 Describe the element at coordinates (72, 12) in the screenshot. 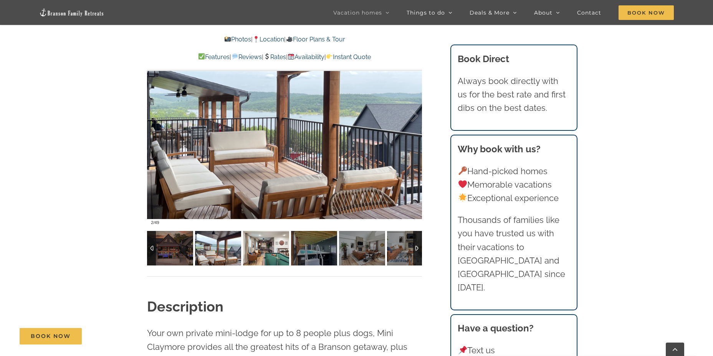

I see `img: Branson Family Retreats Logo` at that location.